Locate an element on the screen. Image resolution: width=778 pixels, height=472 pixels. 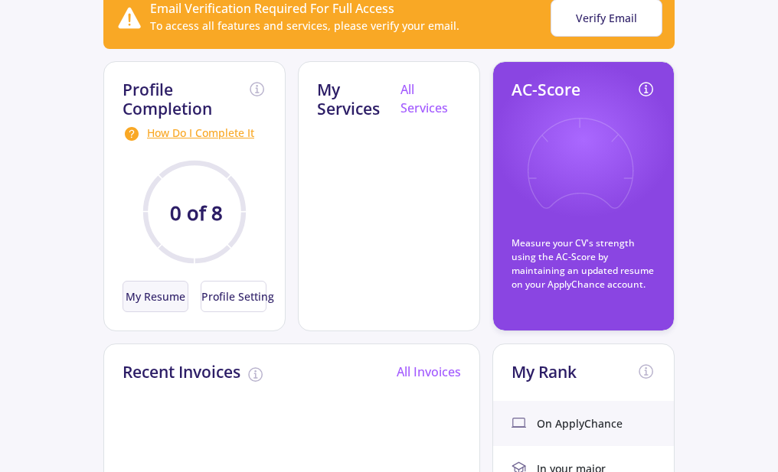
div: How Do I Complete It is located at coordinates (194, 134).